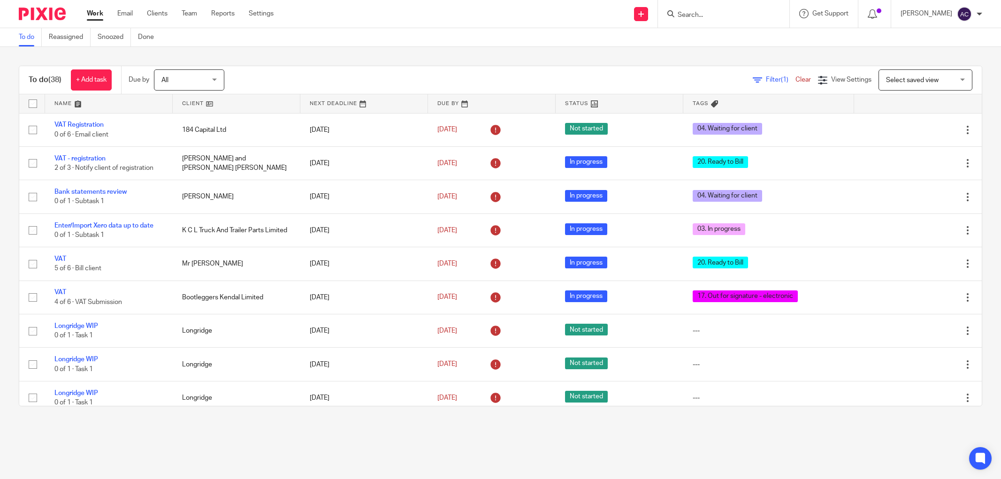  I want to click on span: (1), so click(785, 80).